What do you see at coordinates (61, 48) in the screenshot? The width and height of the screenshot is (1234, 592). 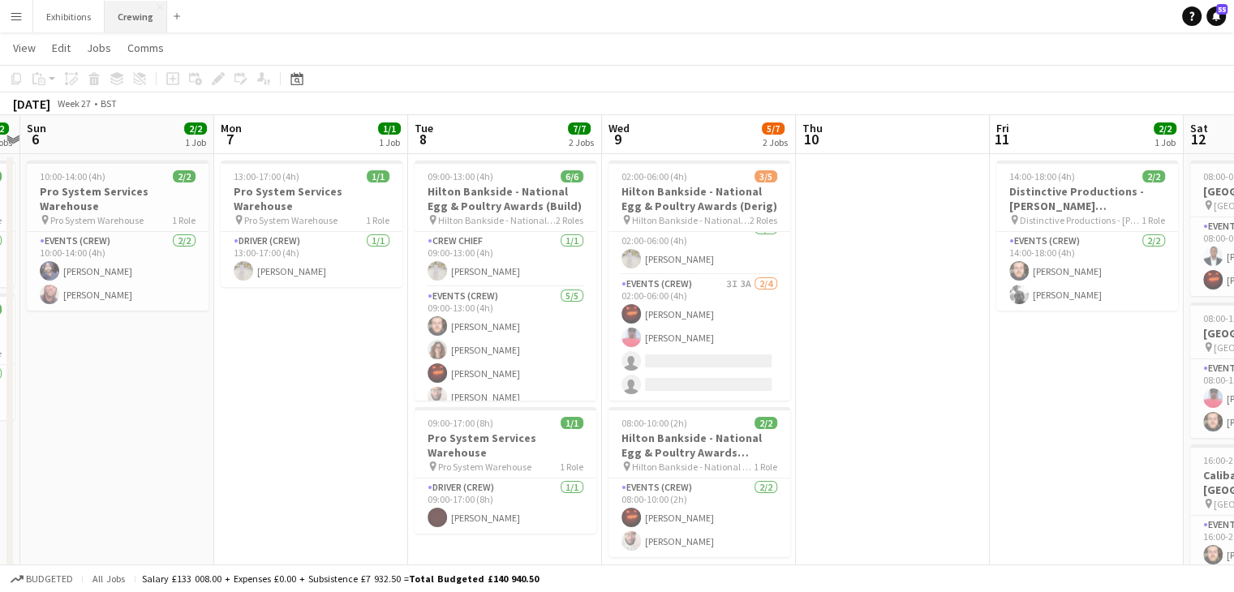 I see `a: Edit` at bounding box center [61, 48].